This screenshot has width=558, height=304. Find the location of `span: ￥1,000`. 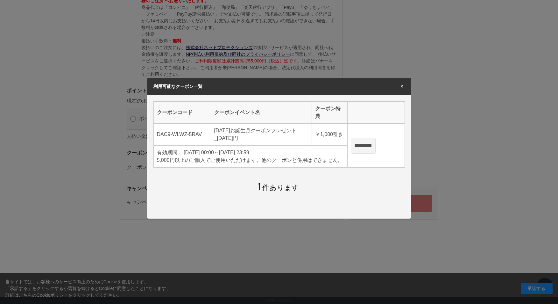

span: ￥1,000 is located at coordinates (324, 134).